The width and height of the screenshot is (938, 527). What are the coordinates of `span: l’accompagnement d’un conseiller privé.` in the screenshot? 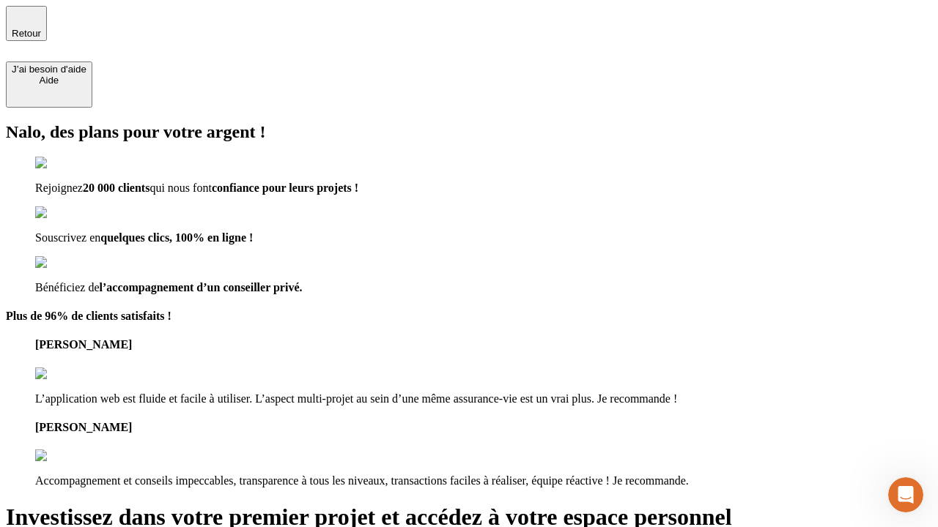 It's located at (201, 287).